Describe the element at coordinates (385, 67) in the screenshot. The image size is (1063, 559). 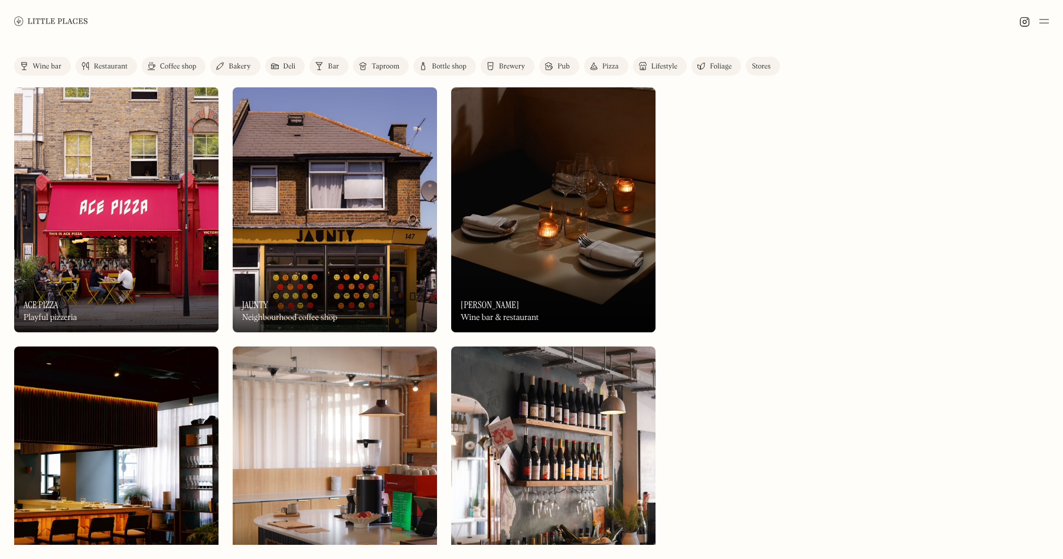
I see `div: Taproom` at that location.